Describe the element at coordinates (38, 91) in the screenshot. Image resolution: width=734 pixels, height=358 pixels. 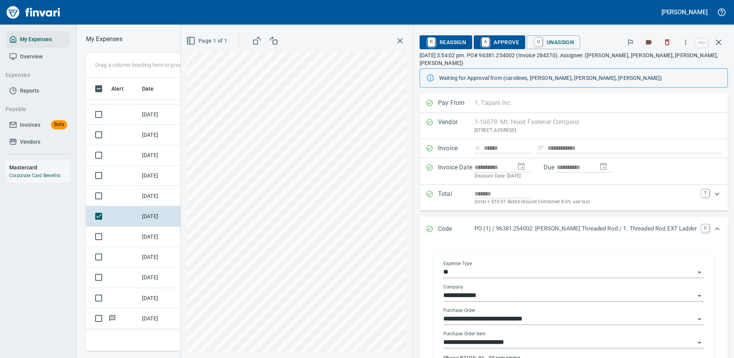
I see `a: Reports` at that location.